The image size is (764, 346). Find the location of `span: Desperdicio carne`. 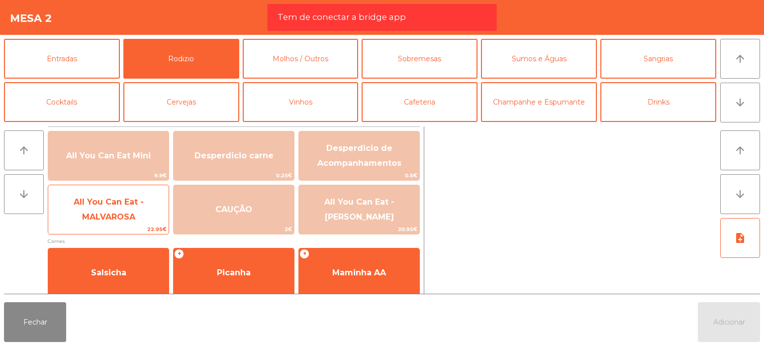

span: Desperdicio carne is located at coordinates (234, 155).